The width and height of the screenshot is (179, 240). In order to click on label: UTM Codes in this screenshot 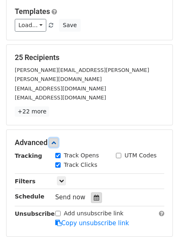, I will do `click(141, 155)`.